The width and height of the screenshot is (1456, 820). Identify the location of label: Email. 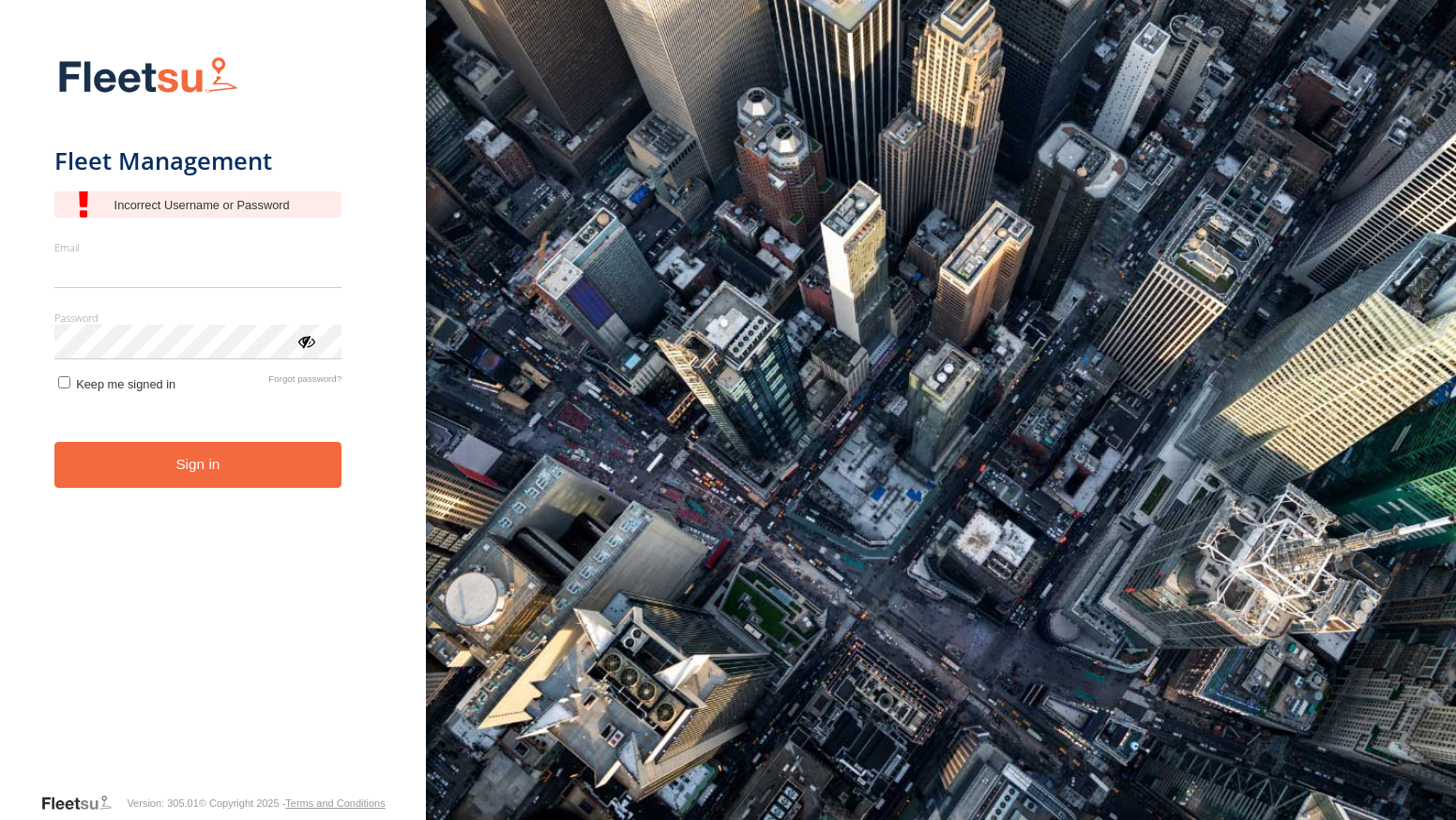
(198, 247).